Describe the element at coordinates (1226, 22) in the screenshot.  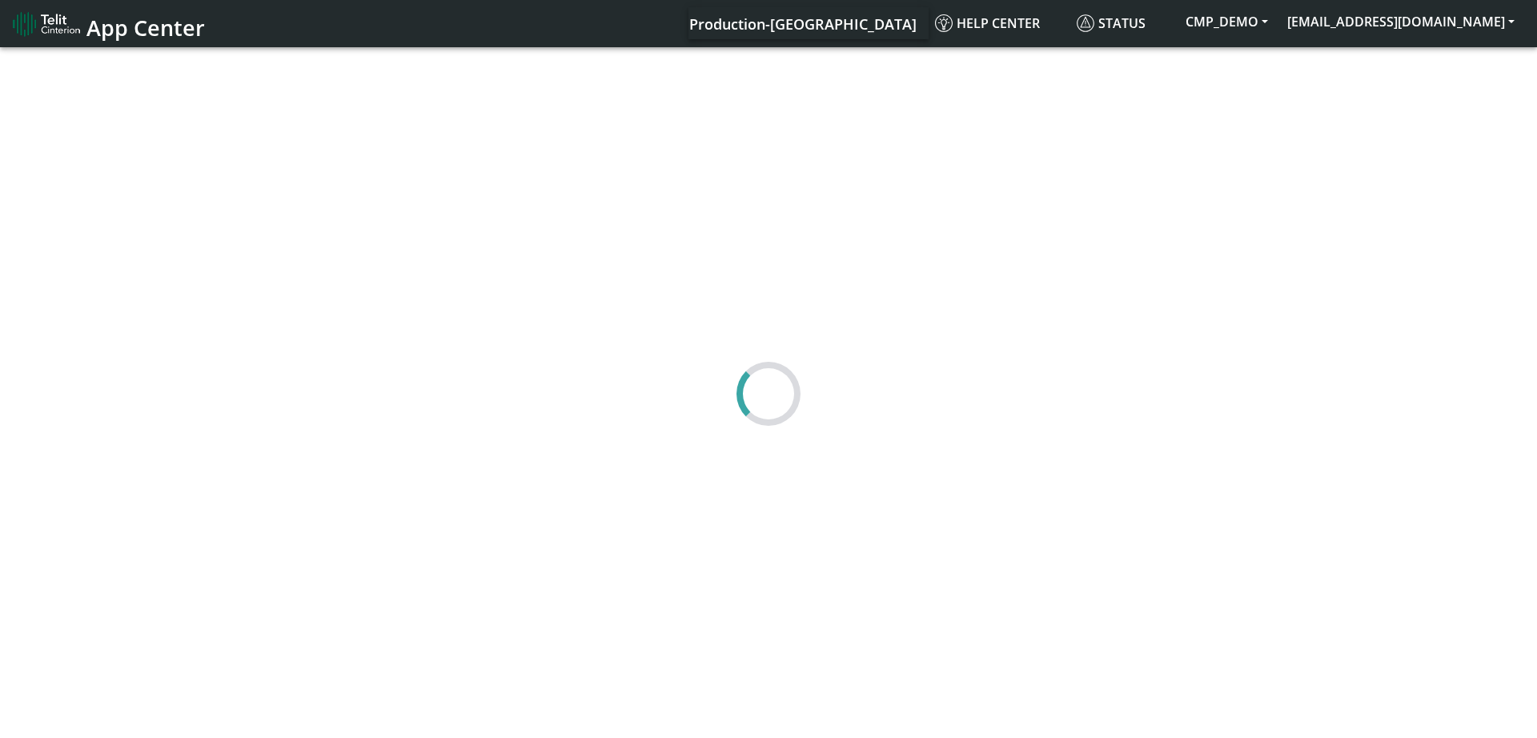
I see `button: CMP_DEMO` at that location.